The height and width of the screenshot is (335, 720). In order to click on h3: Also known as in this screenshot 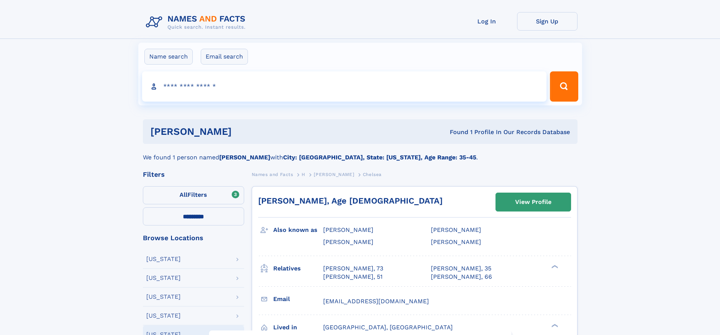, I will do `click(298, 230)`.